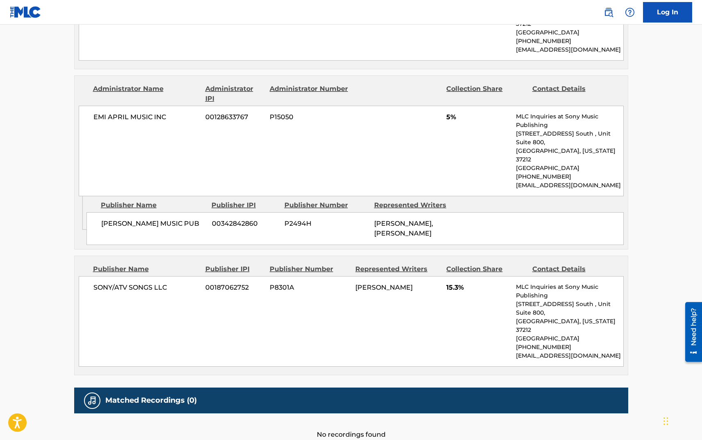 The height and width of the screenshot is (440, 702). Describe the element at coordinates (245, 224) in the screenshot. I see `span: 00342842860` at that location.